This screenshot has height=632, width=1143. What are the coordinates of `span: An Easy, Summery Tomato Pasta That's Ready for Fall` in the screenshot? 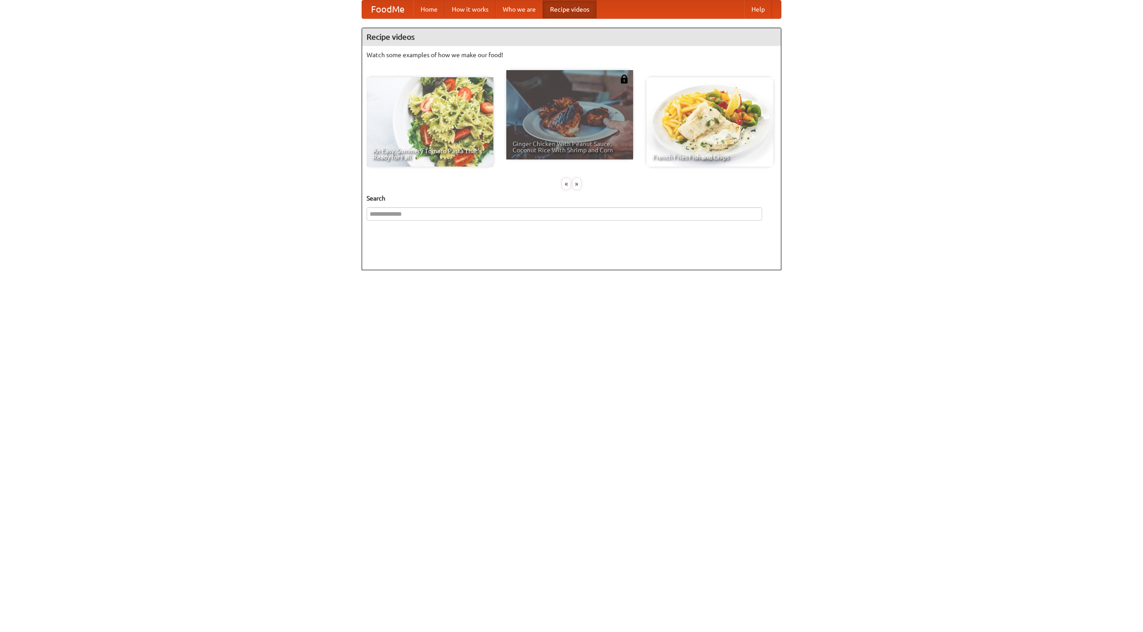 It's located at (430, 154).